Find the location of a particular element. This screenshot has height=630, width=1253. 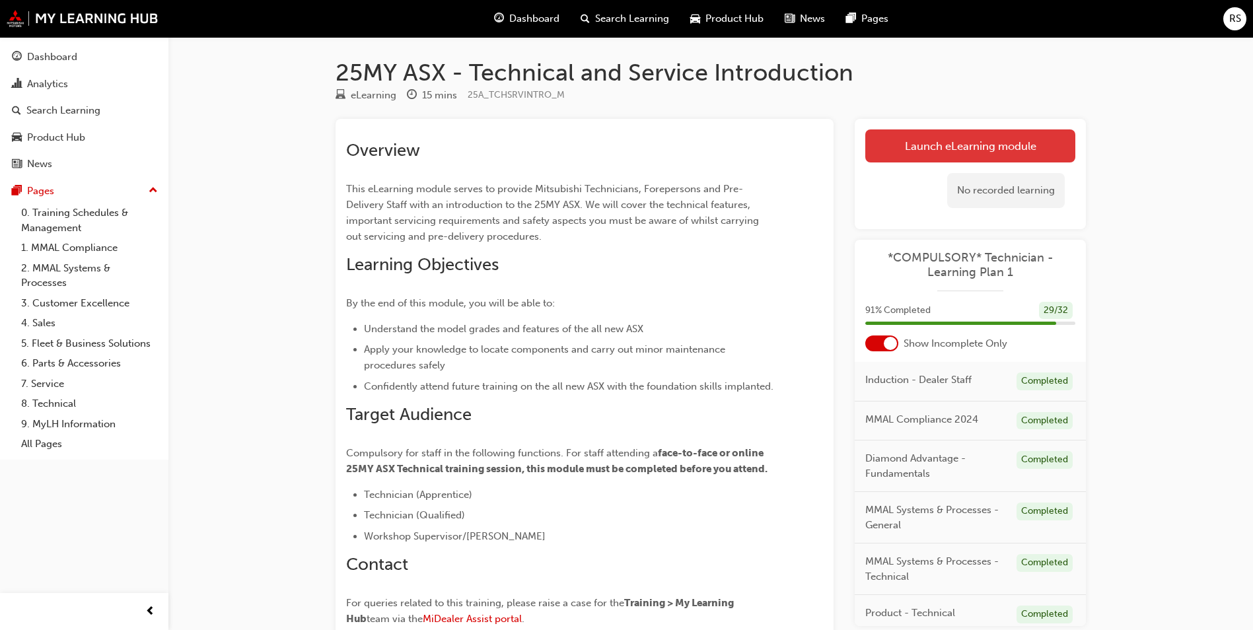

span: News is located at coordinates (812, 18).